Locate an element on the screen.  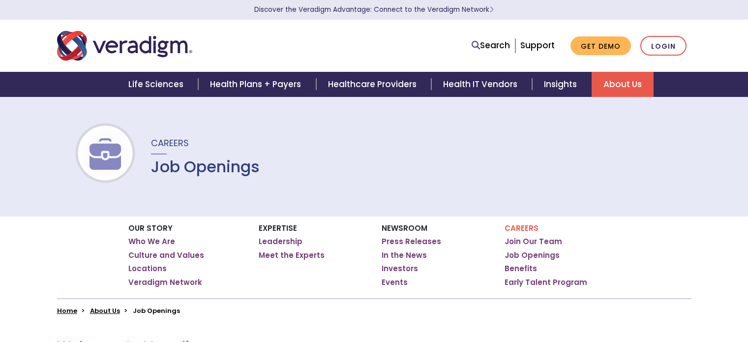
a: Search is located at coordinates (491, 45).